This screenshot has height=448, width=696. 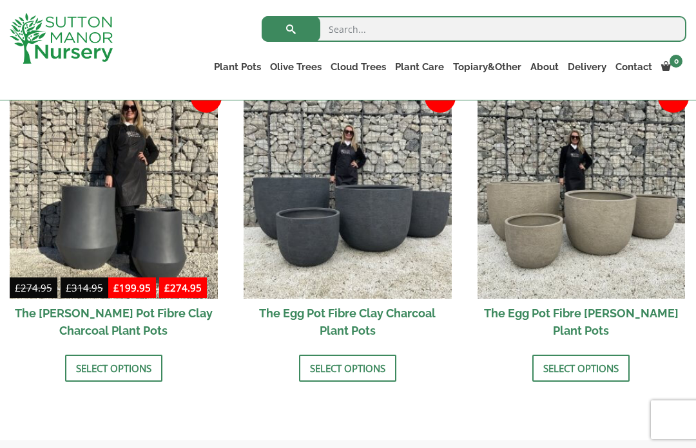 I want to click on span: 0, so click(x=676, y=61).